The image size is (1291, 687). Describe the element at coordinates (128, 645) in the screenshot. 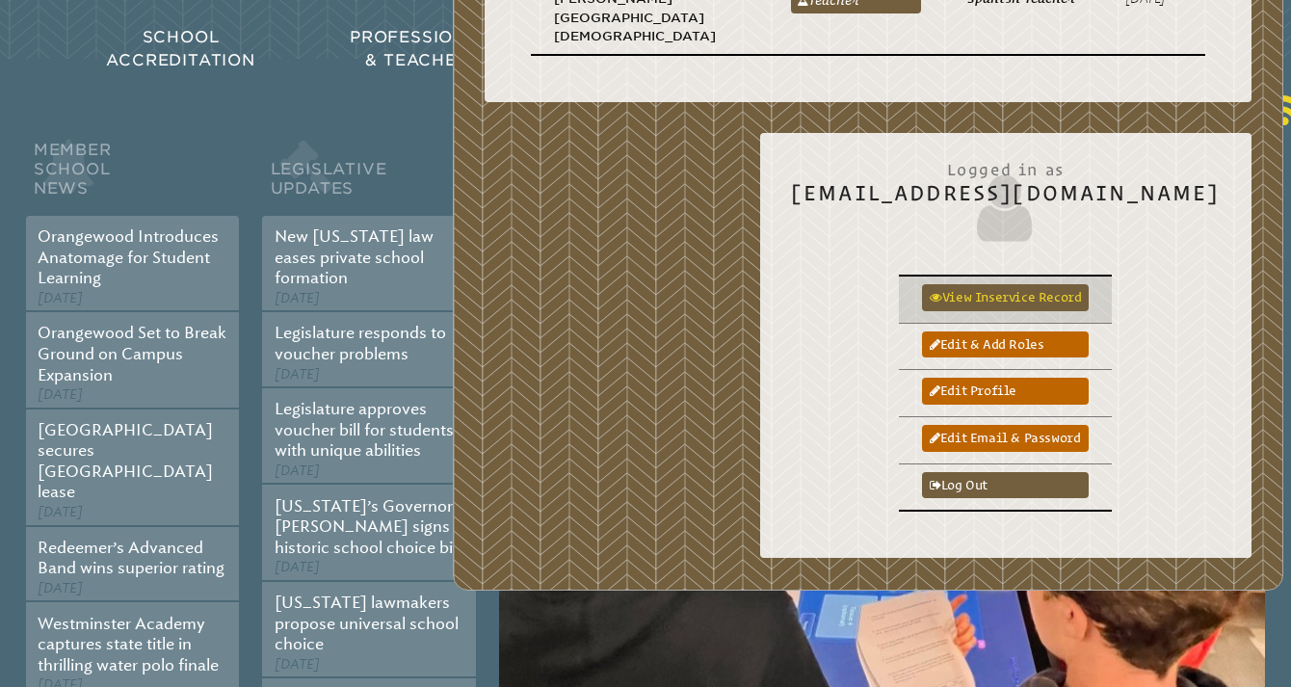

I see `a: Westminster Academy captures state title in thrilling water polo finale` at that location.